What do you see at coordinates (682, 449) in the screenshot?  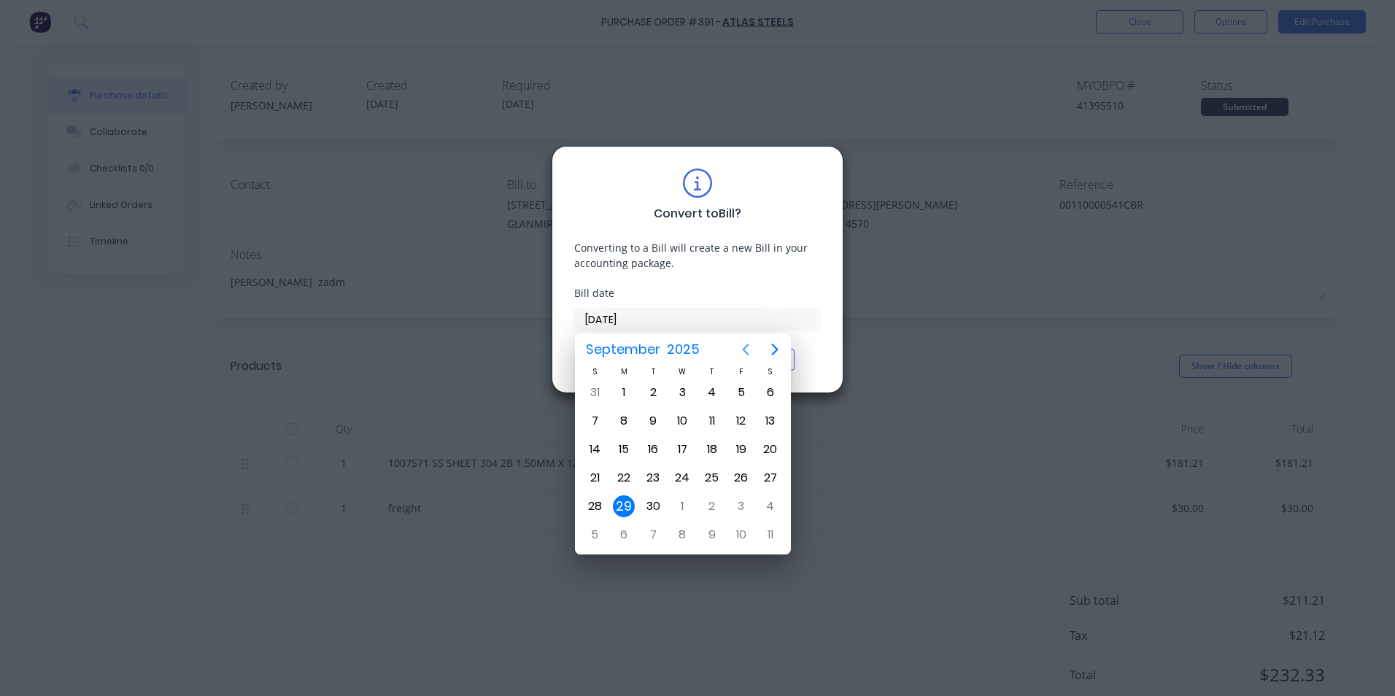 I see `div: Wednesday, September 17, 2025` at bounding box center [682, 449].